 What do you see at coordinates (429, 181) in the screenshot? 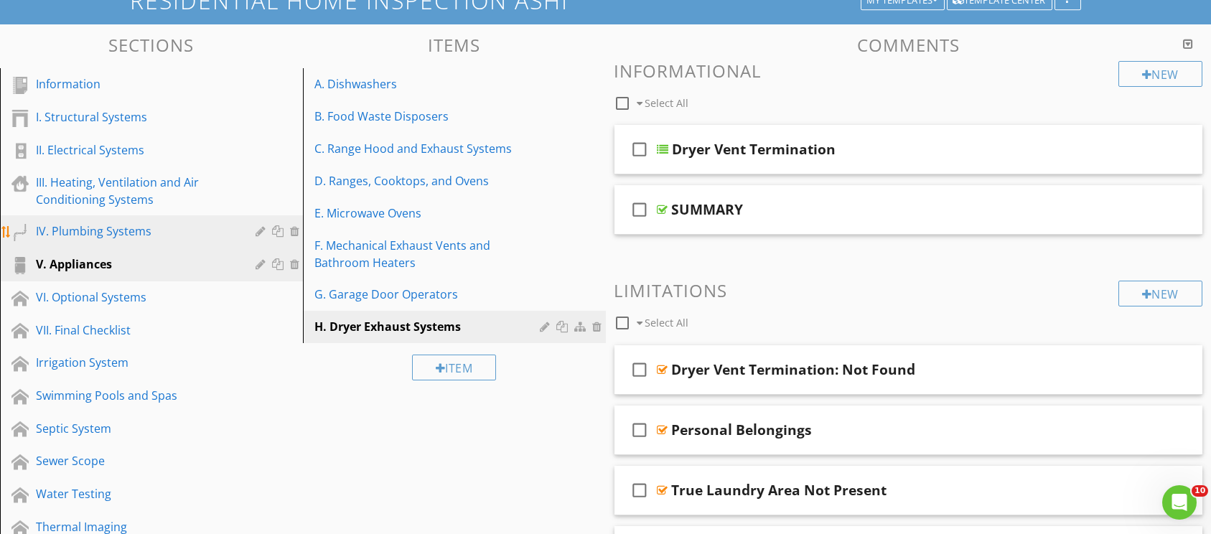
I see `div: D. Ranges, Cooktops, and Ovens` at bounding box center [429, 181].